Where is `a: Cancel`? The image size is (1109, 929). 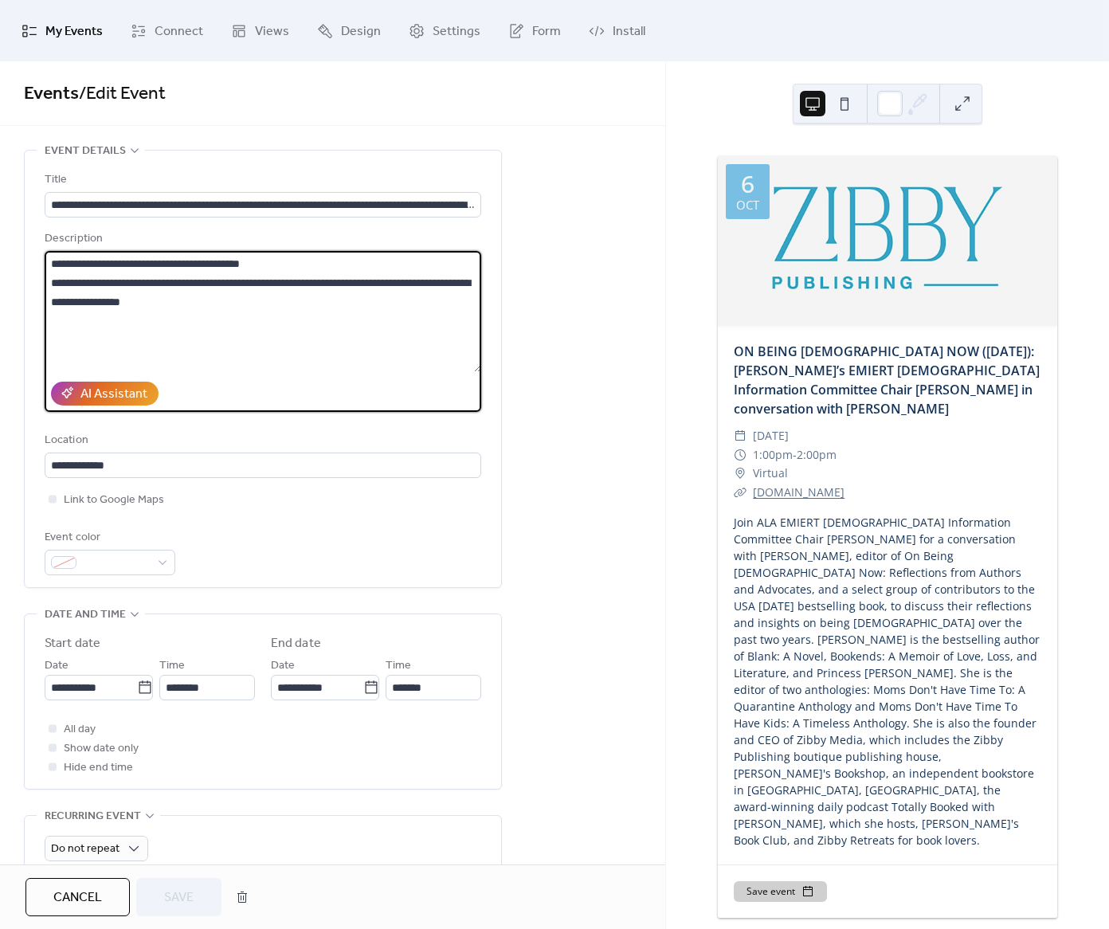 a: Cancel is located at coordinates (77, 897).